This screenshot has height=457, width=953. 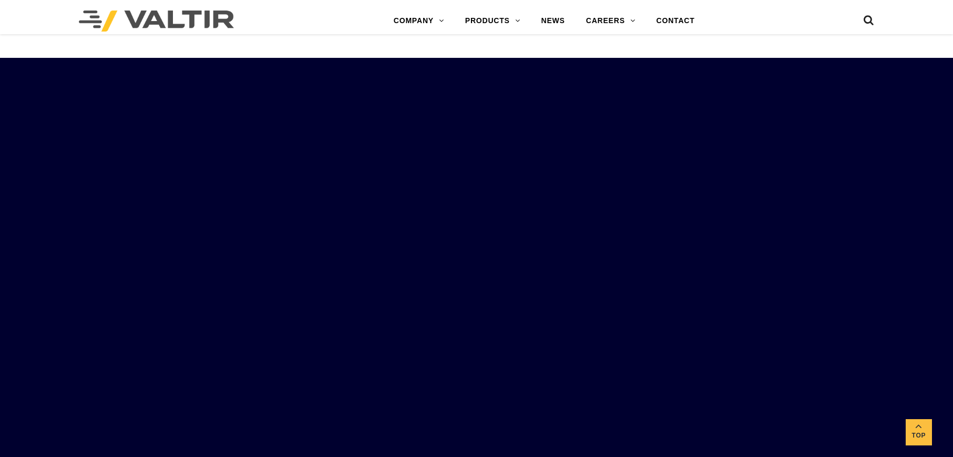 What do you see at coordinates (919, 432) in the screenshot?
I see `a: Top` at bounding box center [919, 432].